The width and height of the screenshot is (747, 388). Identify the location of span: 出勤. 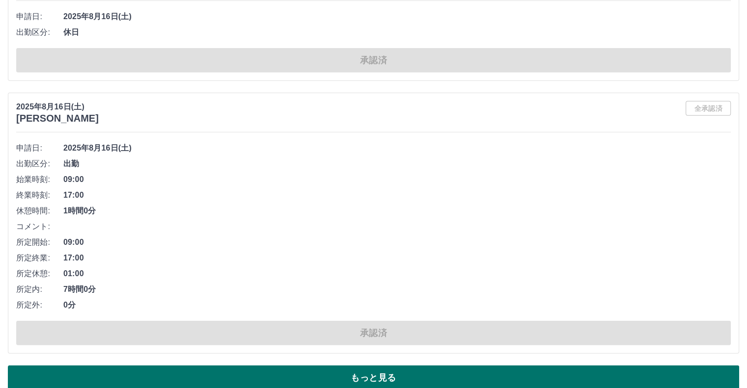
(397, 164).